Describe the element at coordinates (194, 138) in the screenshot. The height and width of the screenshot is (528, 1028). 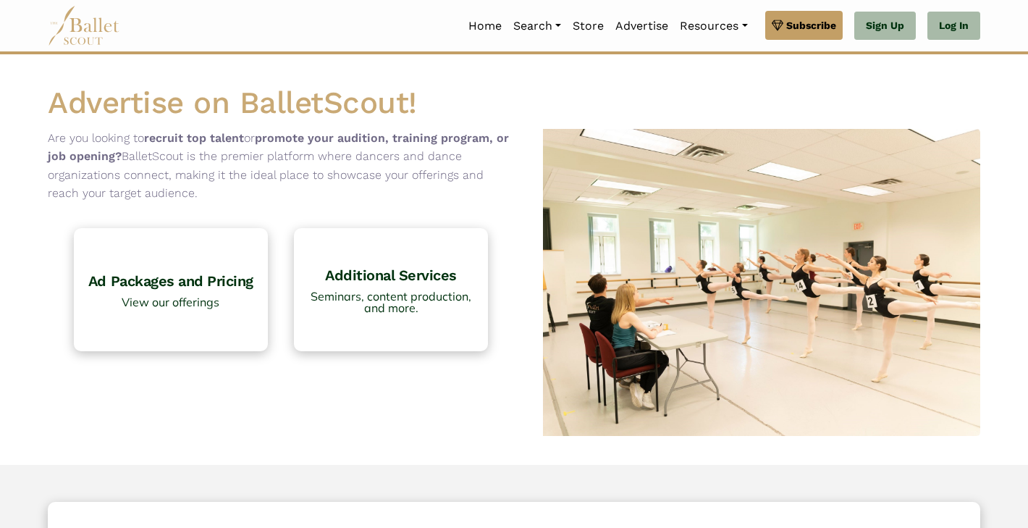
I see `b: recruit top talent` at that location.